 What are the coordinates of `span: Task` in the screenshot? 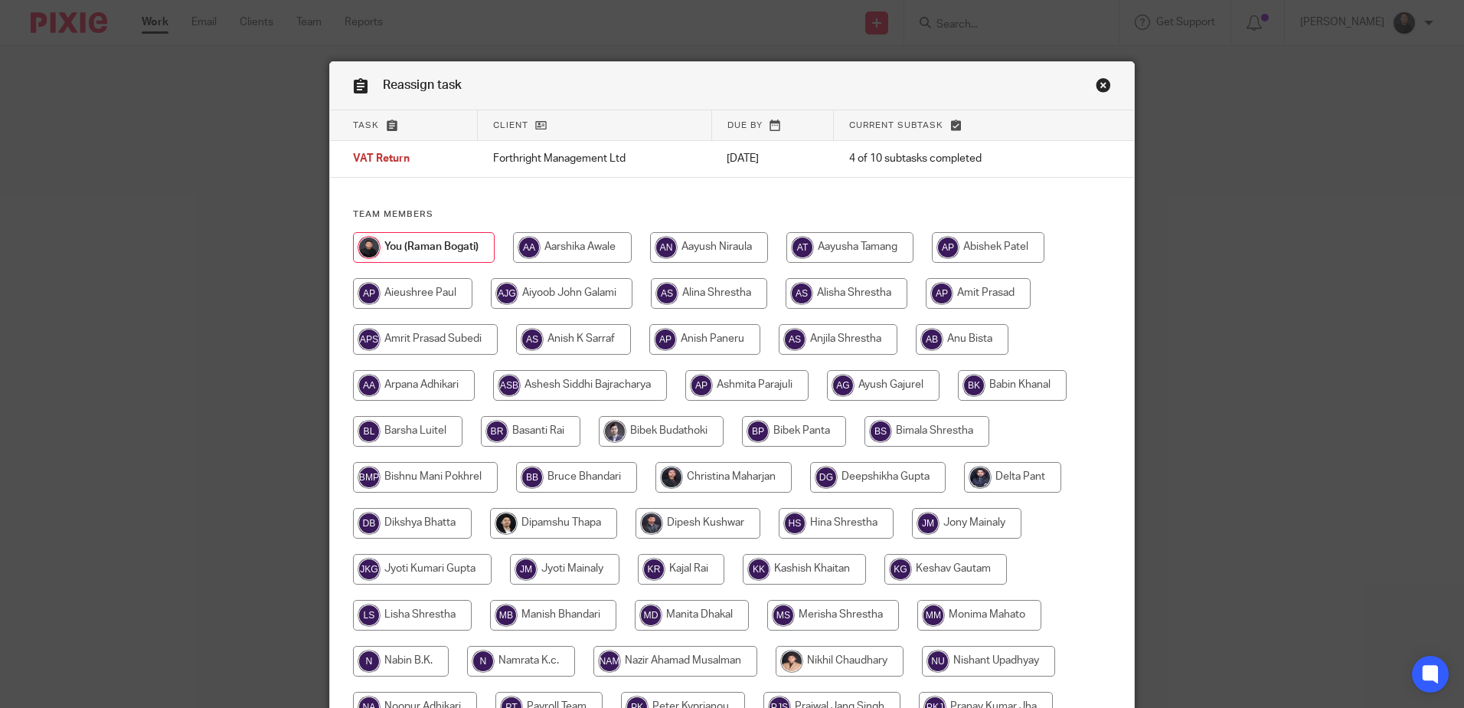 It's located at (366, 125).